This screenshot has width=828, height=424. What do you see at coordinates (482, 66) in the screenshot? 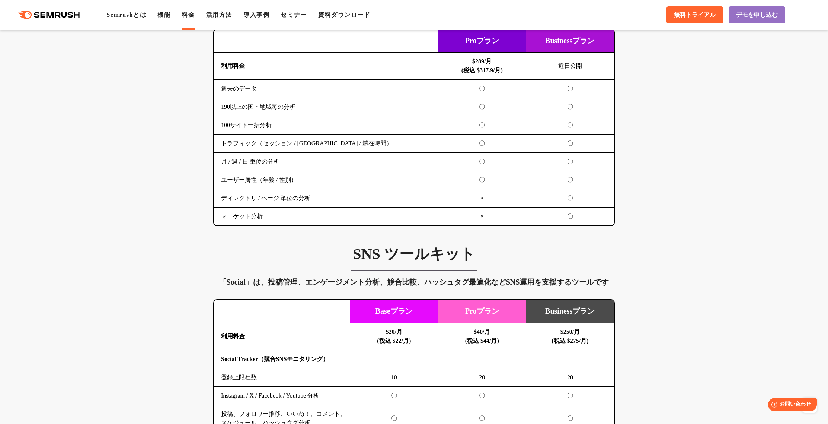
I see `b: $289/月 (税込 $317.9/月)` at bounding box center [482, 66].